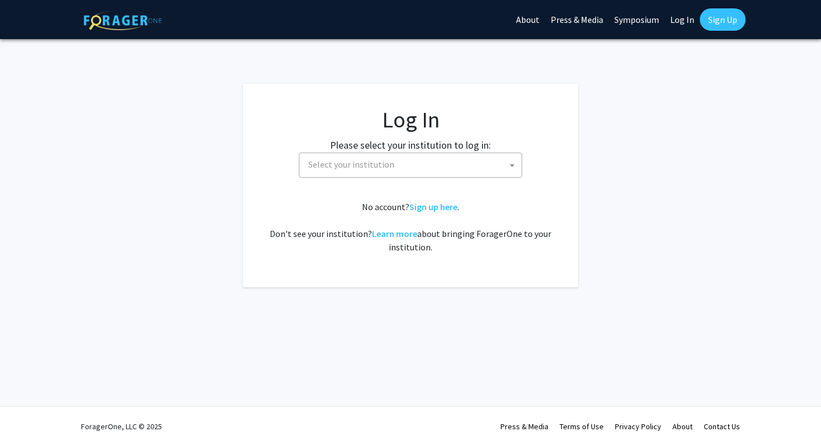  What do you see at coordinates (723, 20) in the screenshot?
I see `a: Sign Up` at bounding box center [723, 20].